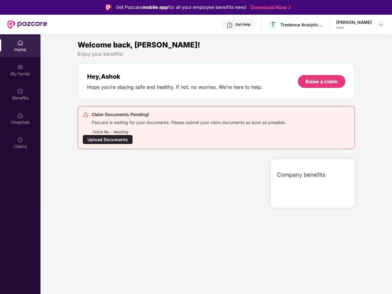  Describe the element at coordinates (20, 140) in the screenshot. I see `img: svg+xml;base64,PHN2ZyBpZD0iQ2xhaW0iIHhtbG5zPSJodHRwOi8vd3d3LnczLm9yZy8yMDAwL3N2ZyIgd2lkdGg9IjIwIi...` at that location.